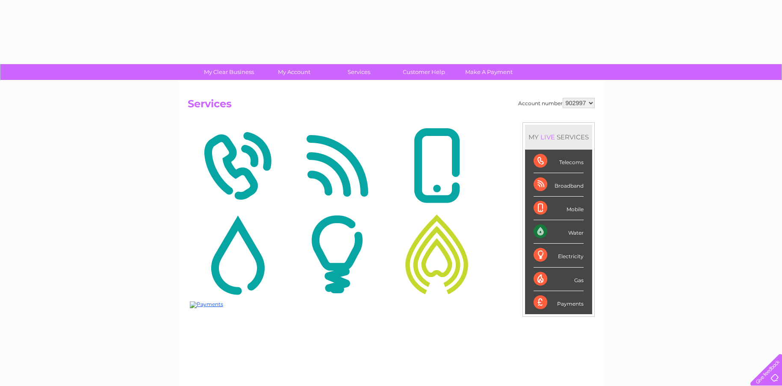  I want to click on img: Telecoms, so click(237, 166).